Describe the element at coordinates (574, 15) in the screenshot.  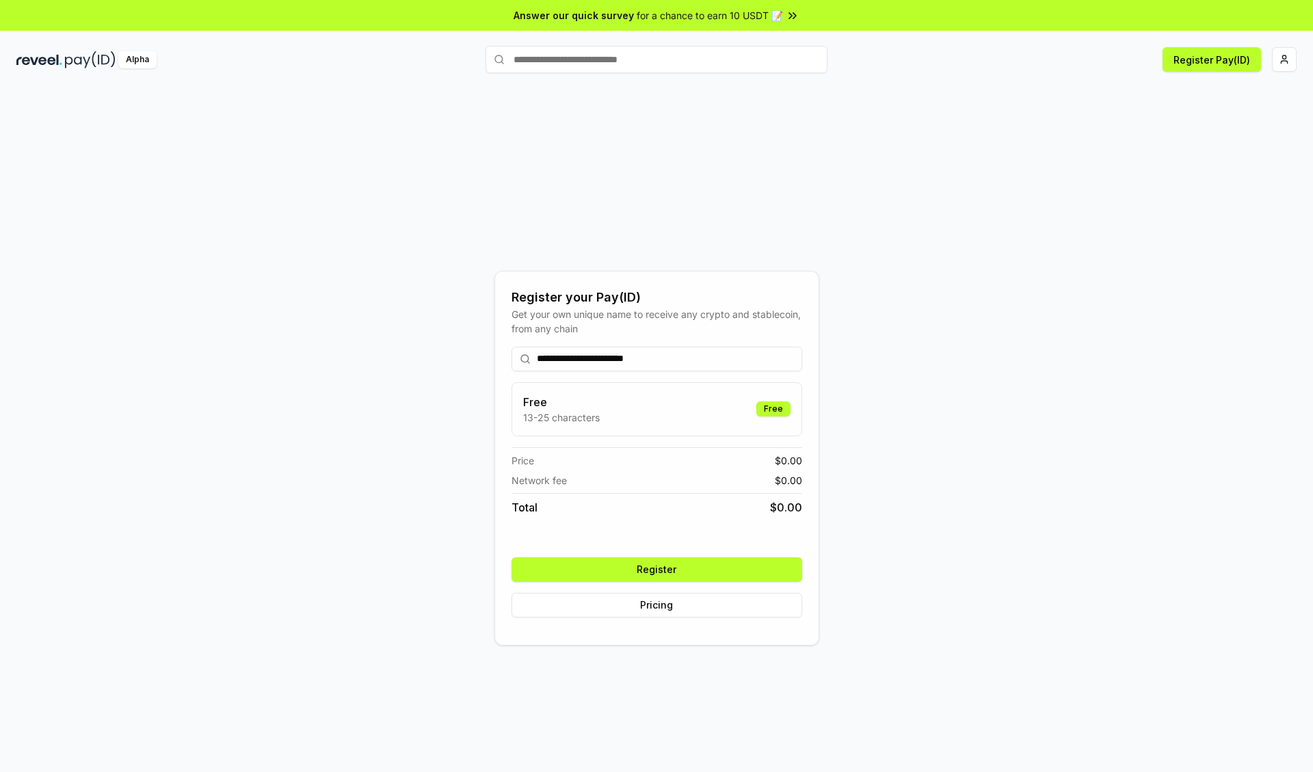
I see `span: Answer our quick survey` at that location.